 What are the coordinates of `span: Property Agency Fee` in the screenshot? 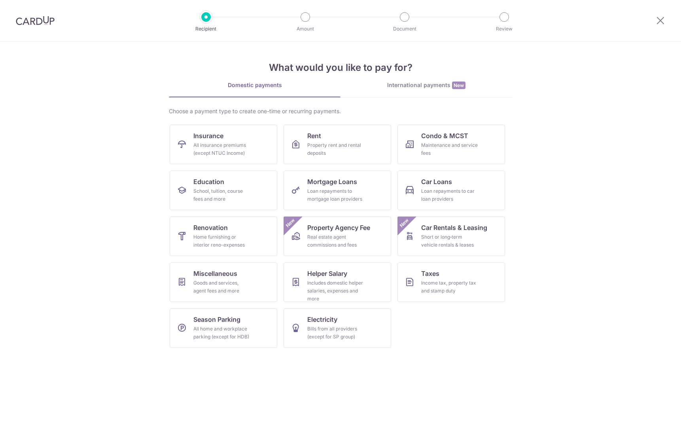 It's located at (339, 227).